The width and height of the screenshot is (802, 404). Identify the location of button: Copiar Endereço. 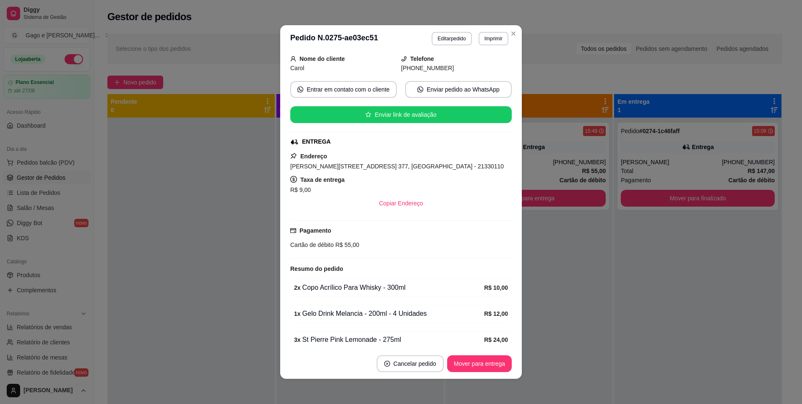
(401, 203).